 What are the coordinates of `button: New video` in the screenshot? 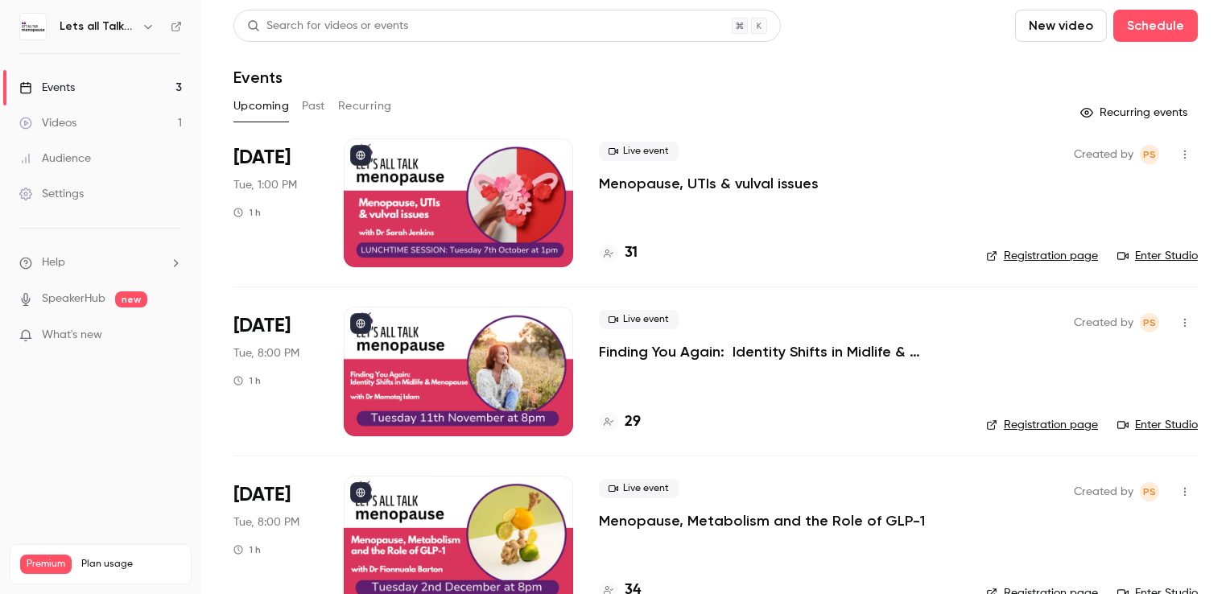 It's located at (1061, 26).